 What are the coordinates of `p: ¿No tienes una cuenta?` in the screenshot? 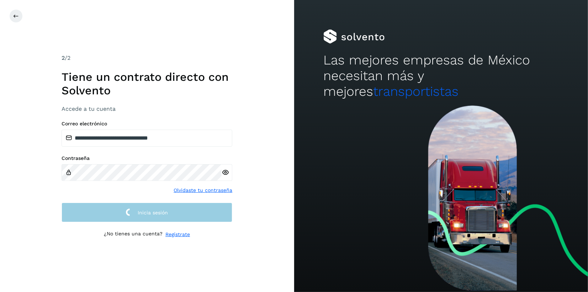 It's located at (133, 234).